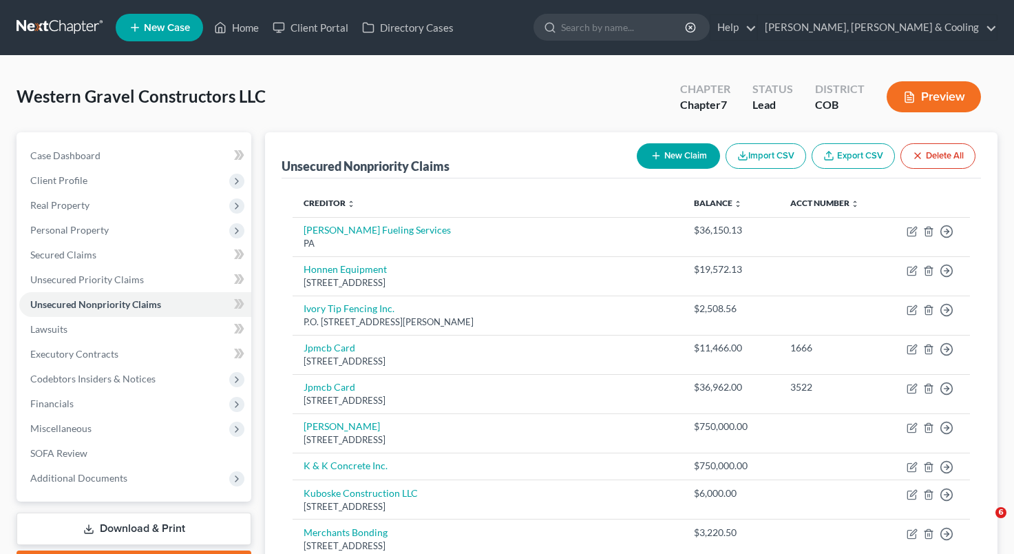 This screenshot has height=554, width=1014. I want to click on span: Unsecured Nonpriority Claims, so click(96, 304).